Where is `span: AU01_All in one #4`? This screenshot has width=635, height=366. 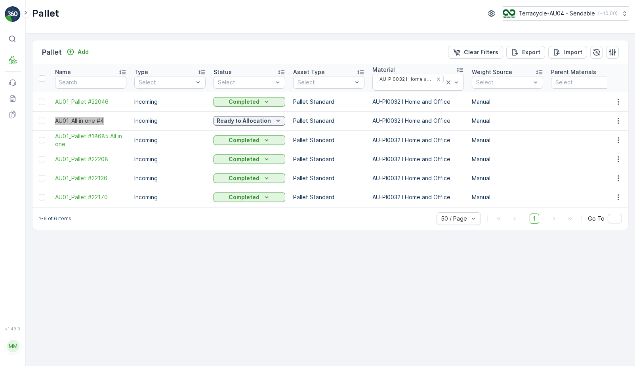
span: AU01_All in one #4 is located at coordinates (91, 121).